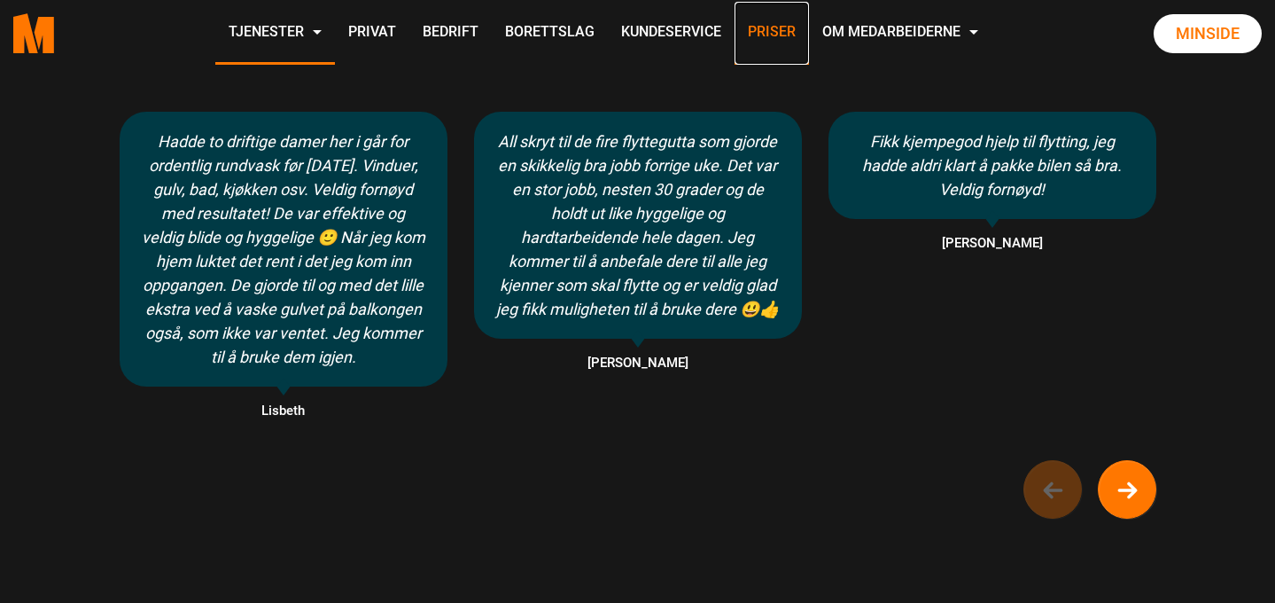 Image resolution: width=1275 pixels, height=603 pixels. I want to click on a: Priser, so click(772, 33).